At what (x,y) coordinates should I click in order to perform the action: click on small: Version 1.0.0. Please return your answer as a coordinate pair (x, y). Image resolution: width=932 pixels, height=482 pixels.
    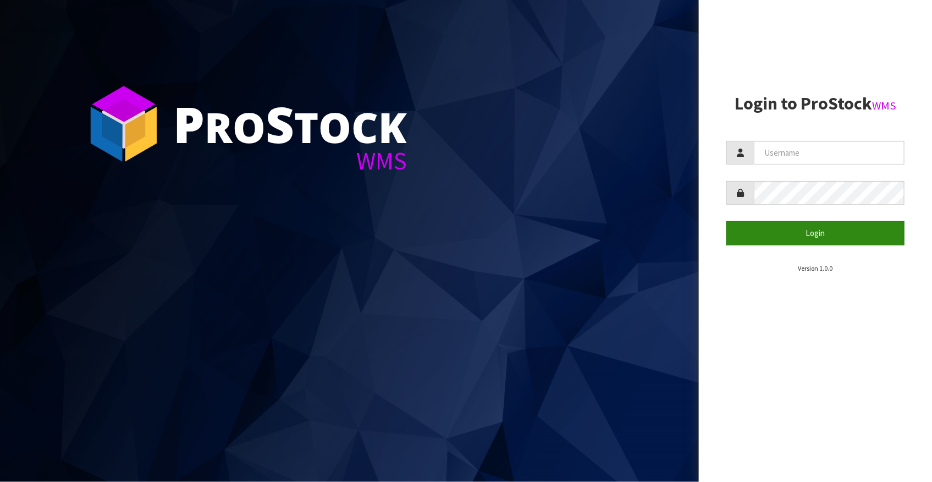
    Looking at the image, I should click on (816, 268).